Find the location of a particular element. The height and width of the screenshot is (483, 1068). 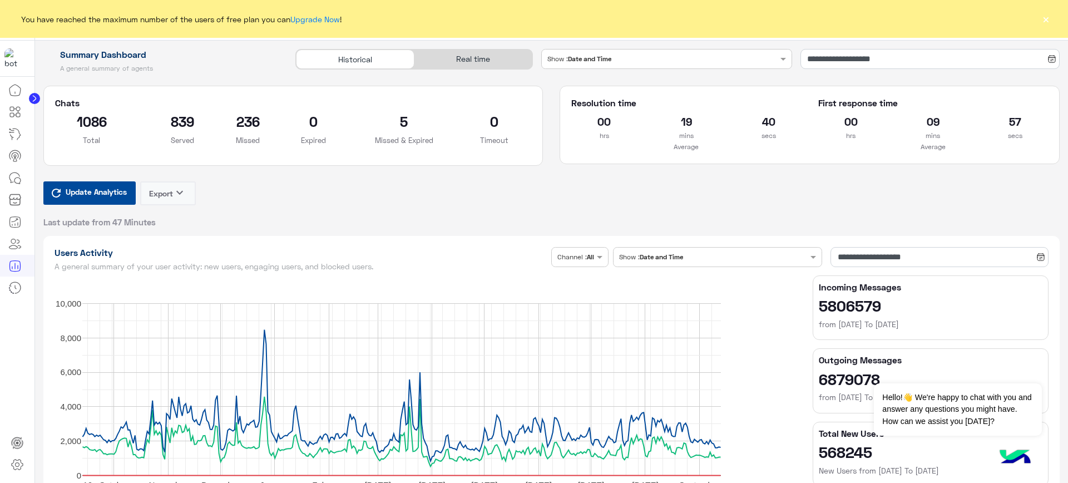

h2: 09 is located at coordinates (933, 121).